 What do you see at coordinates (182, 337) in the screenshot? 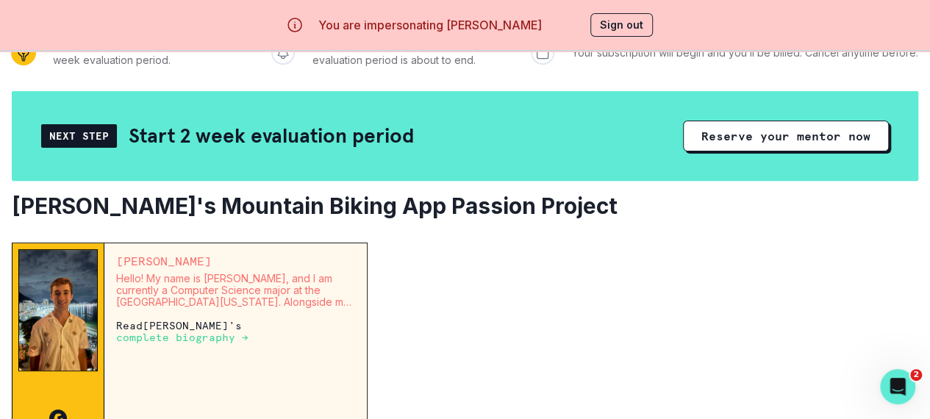
I see `p: complete biography →` at bounding box center [182, 337].